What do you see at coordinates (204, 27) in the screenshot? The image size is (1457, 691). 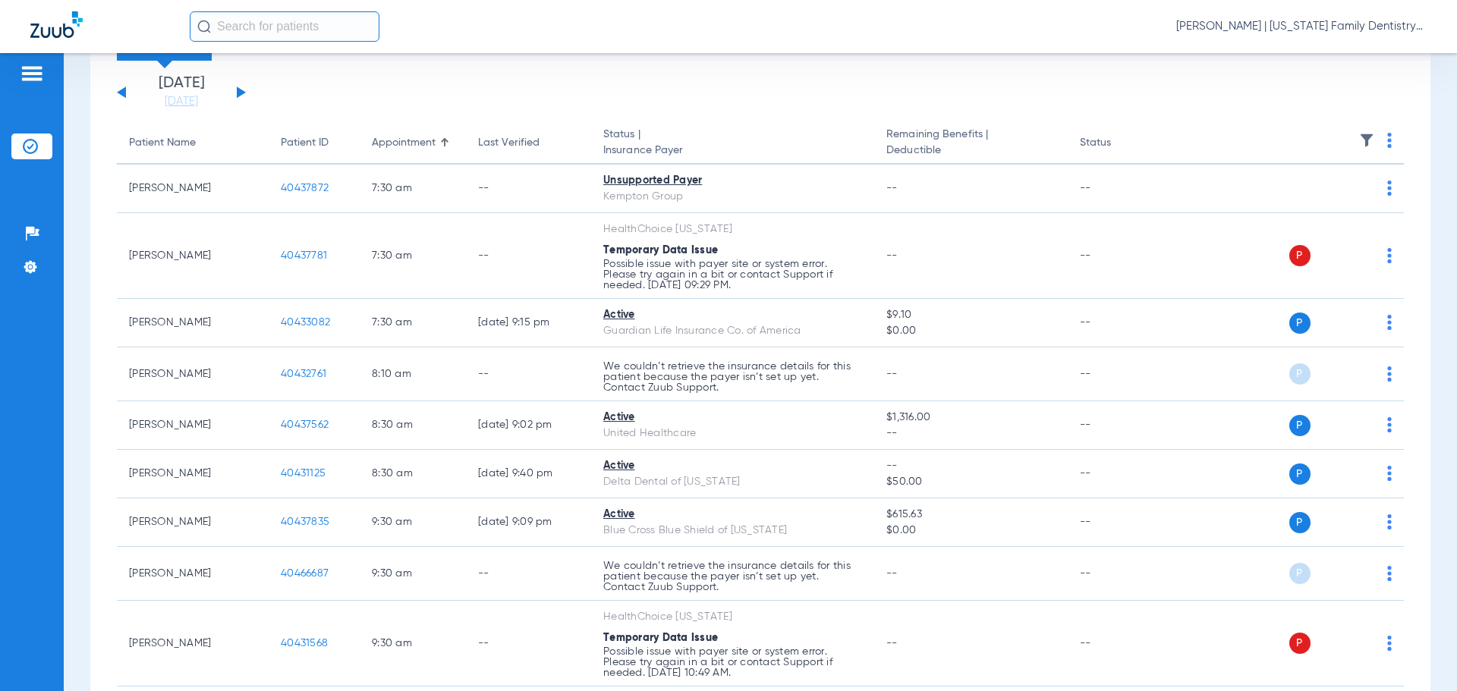 I see `img: Search Icon` at bounding box center [204, 27].